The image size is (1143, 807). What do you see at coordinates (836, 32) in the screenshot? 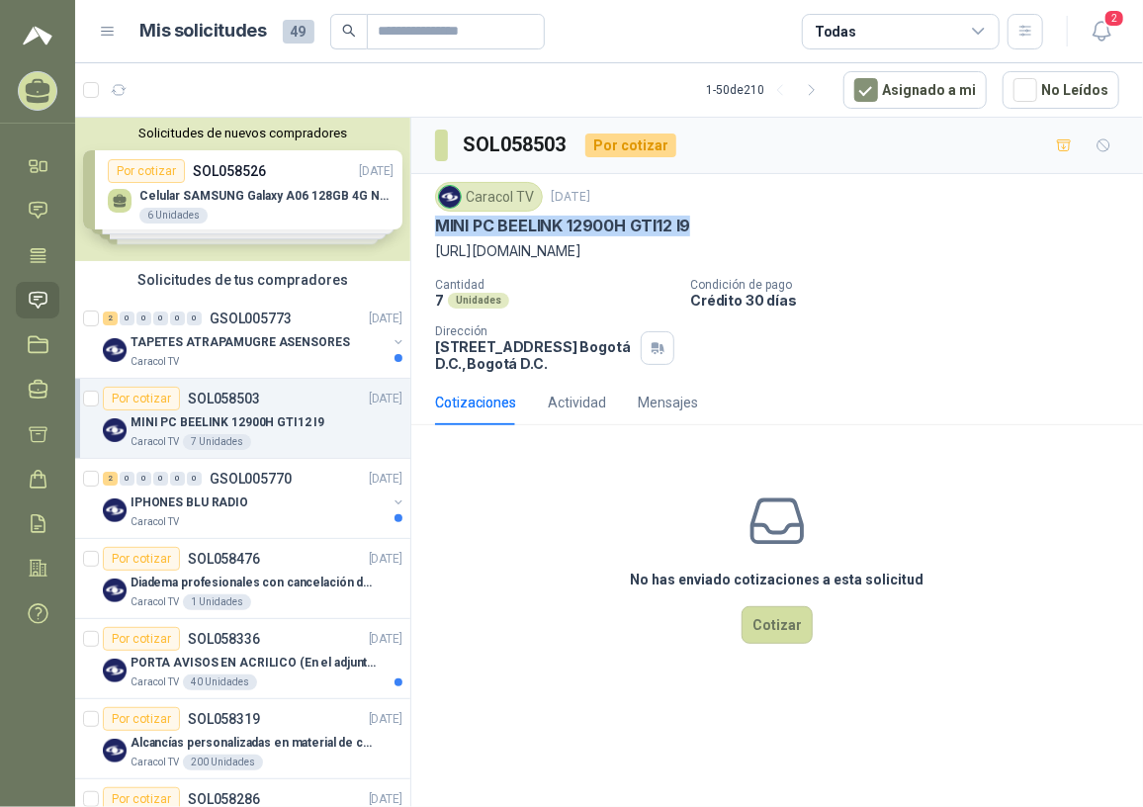
I see `div: Todas` at bounding box center [836, 32].